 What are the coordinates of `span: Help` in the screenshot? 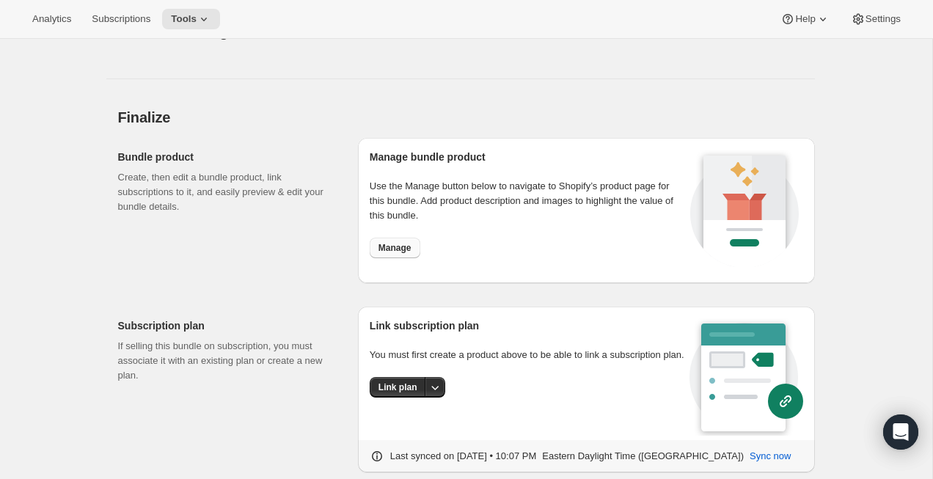 It's located at (805, 19).